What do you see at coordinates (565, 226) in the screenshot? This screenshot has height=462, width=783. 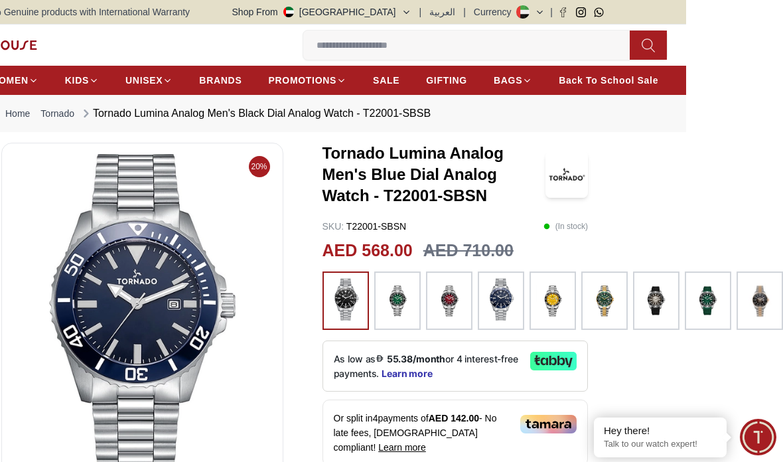 I see `p: ( In stock )` at bounding box center [565, 226].